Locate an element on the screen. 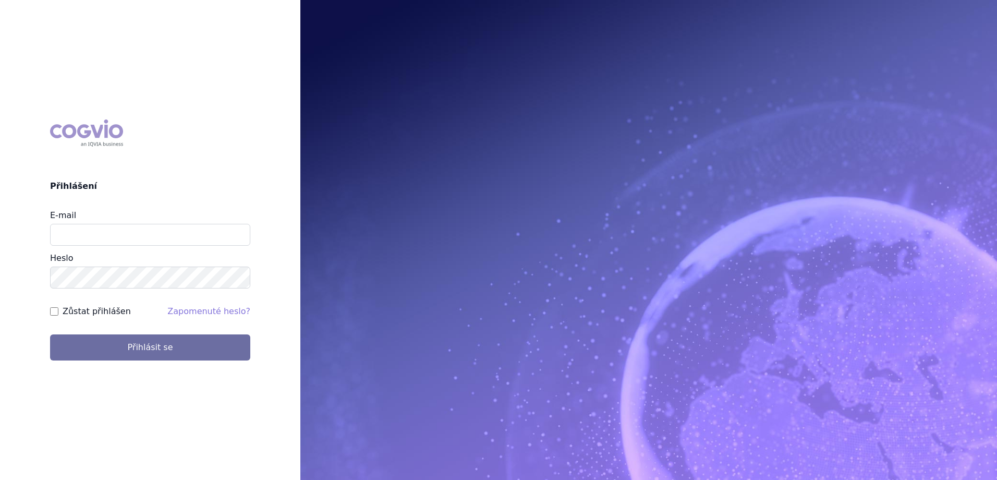  button: Přihlásit se is located at coordinates (150, 347).